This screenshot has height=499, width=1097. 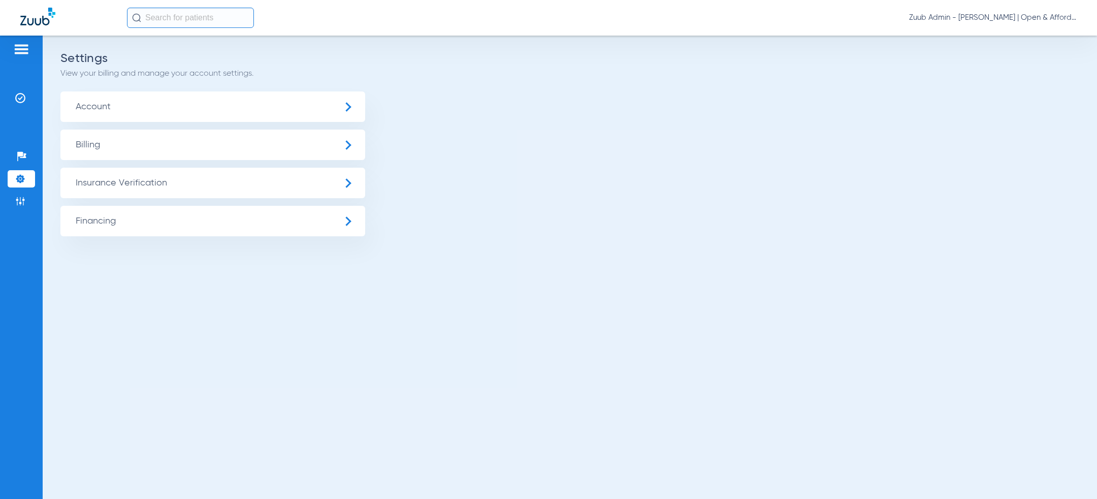 What do you see at coordinates (570, 74) in the screenshot?
I see `p: View your billing and manage your account settings.` at bounding box center [570, 74].